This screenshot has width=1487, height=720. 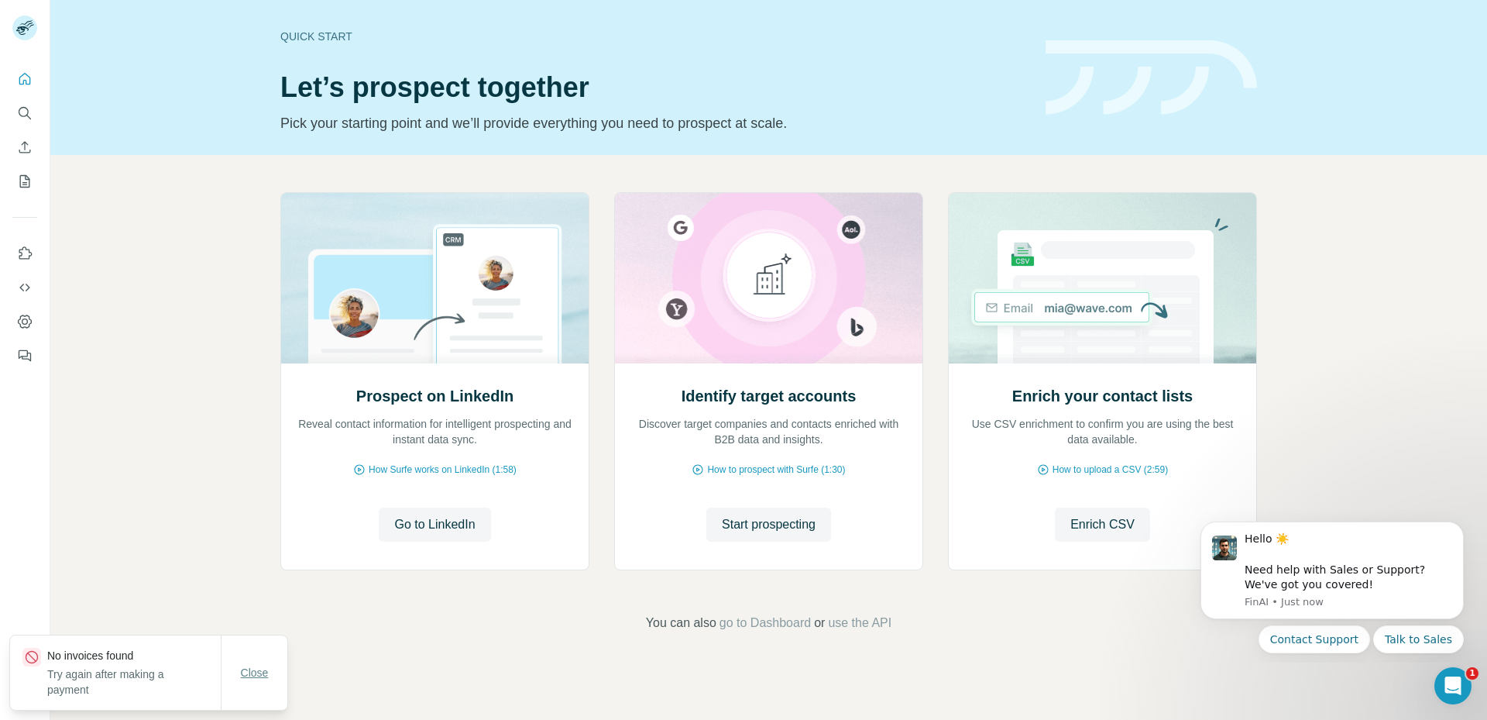 What do you see at coordinates (134, 682) in the screenshot?
I see `p: Try again after making a payment` at bounding box center [134, 682].